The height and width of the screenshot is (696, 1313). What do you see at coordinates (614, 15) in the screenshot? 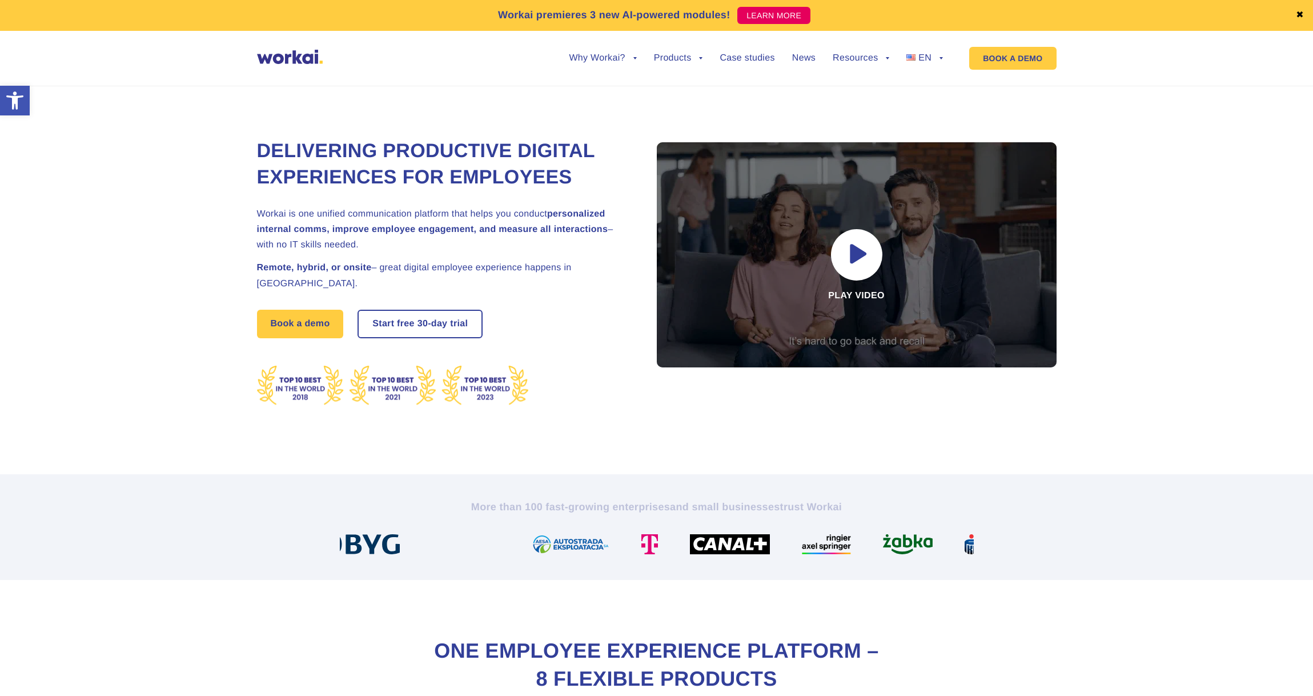
I see `p: Workai premieres 3 new AI-powered modules!` at bounding box center [614, 15].